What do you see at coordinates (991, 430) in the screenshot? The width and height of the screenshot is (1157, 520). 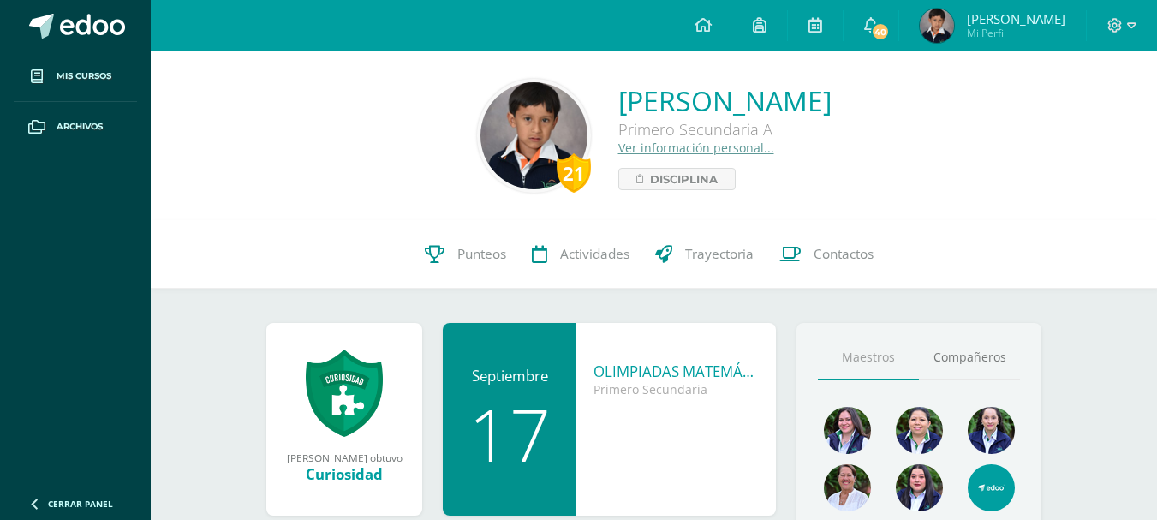 I see `img: 7c64f4cdc1fa2a2a08272f32eb53ba45.png` at bounding box center [991, 430].